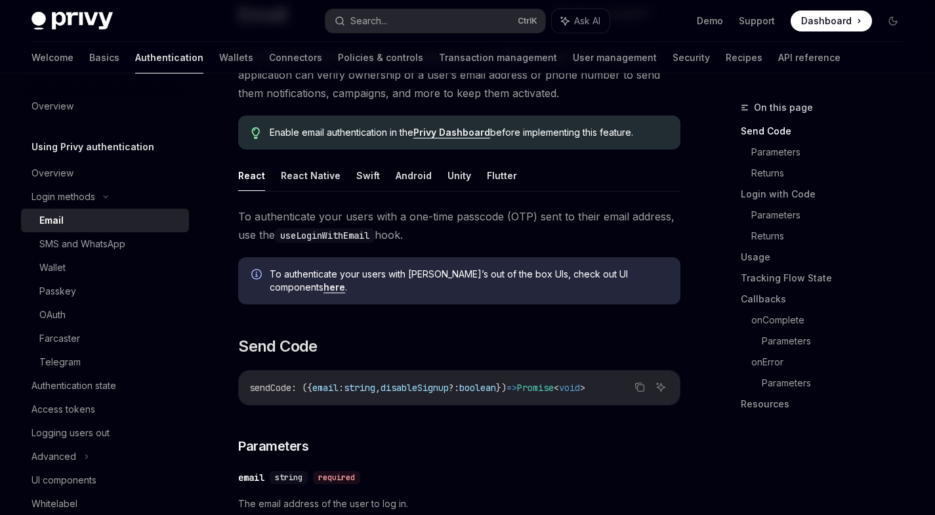  What do you see at coordinates (334, 287) in the screenshot?
I see `a: here` at bounding box center [334, 287].